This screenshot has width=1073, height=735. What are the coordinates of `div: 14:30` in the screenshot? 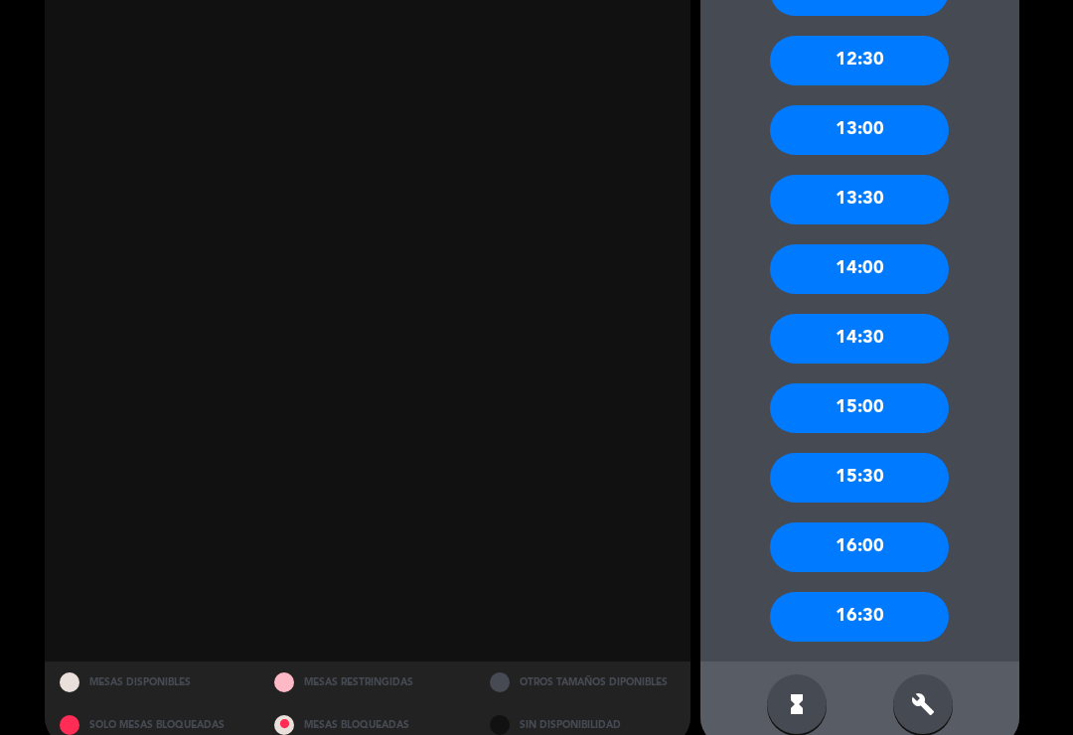 It's located at (859, 339).